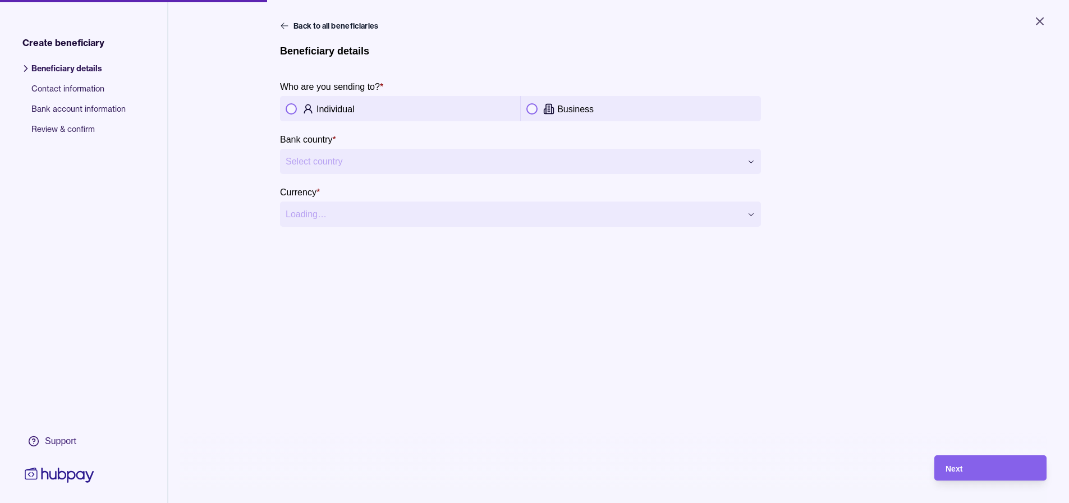  Describe the element at coordinates (79, 113) in the screenshot. I see `span: Bank account information` at that location.